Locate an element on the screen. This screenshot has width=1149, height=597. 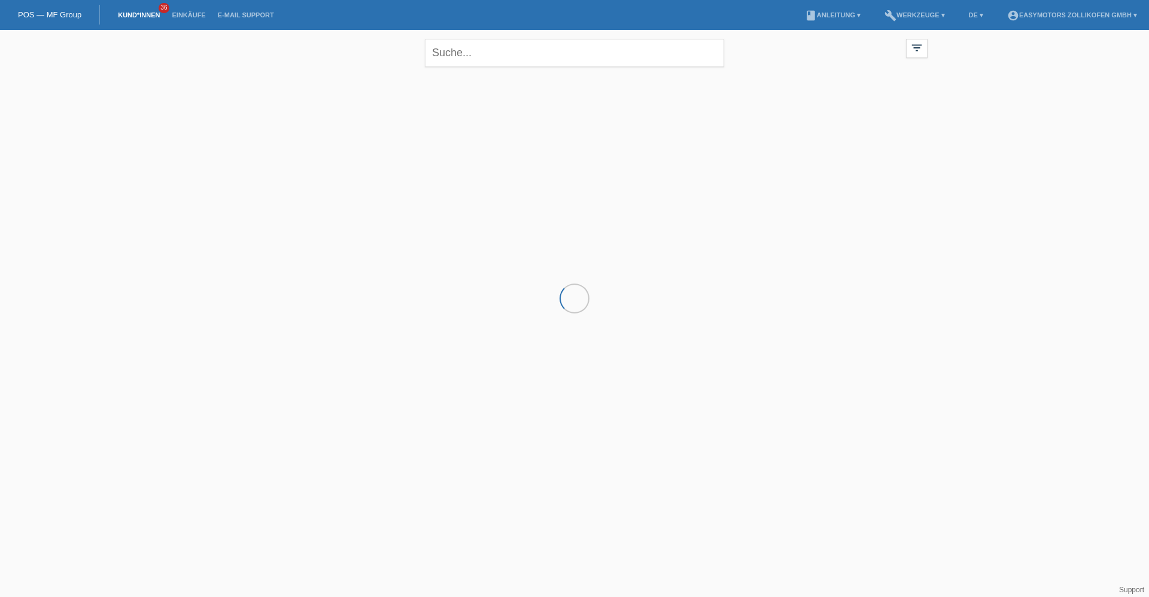
i: account_circle is located at coordinates (1013, 16).